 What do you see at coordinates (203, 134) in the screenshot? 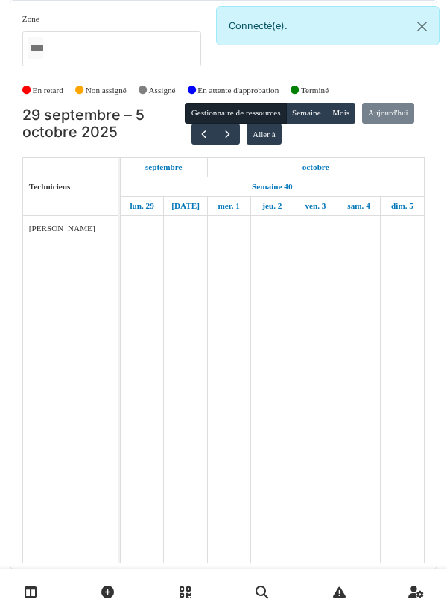
I see `button: Précédent` at bounding box center [203, 134].